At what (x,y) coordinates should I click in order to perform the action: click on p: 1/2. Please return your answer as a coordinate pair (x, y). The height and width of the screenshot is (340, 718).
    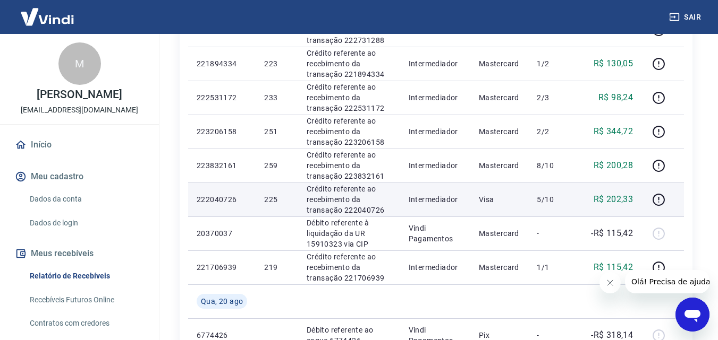
    Looking at the image, I should click on (552, 64).